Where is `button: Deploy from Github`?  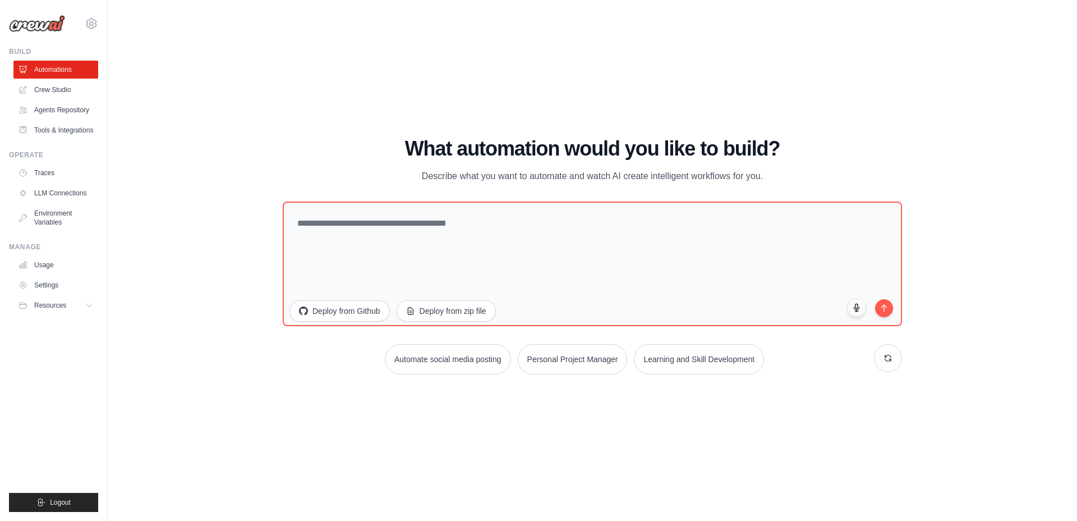 button: Deploy from Github is located at coordinates (339, 311).